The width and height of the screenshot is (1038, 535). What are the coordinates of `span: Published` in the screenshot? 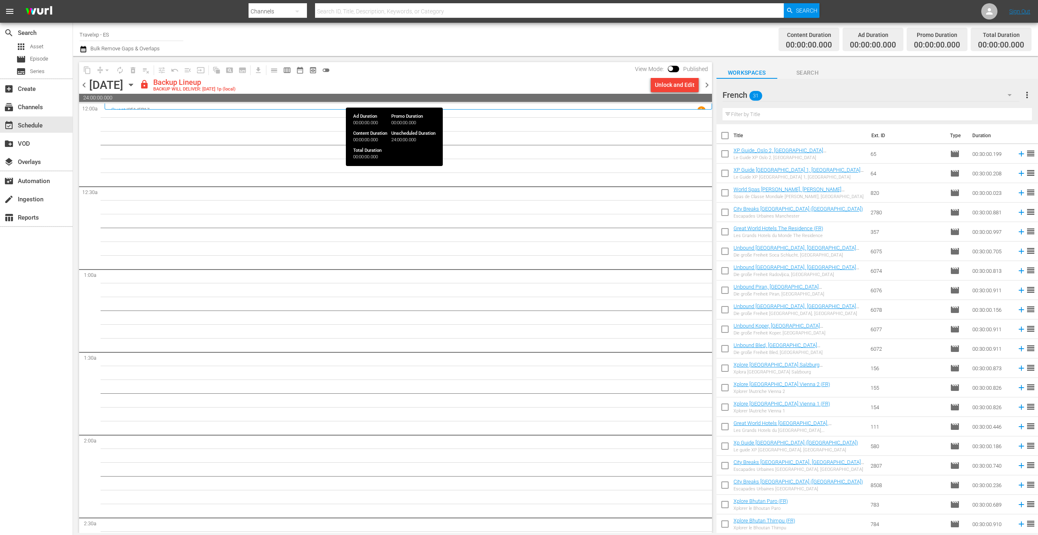 It's located at (696, 69).